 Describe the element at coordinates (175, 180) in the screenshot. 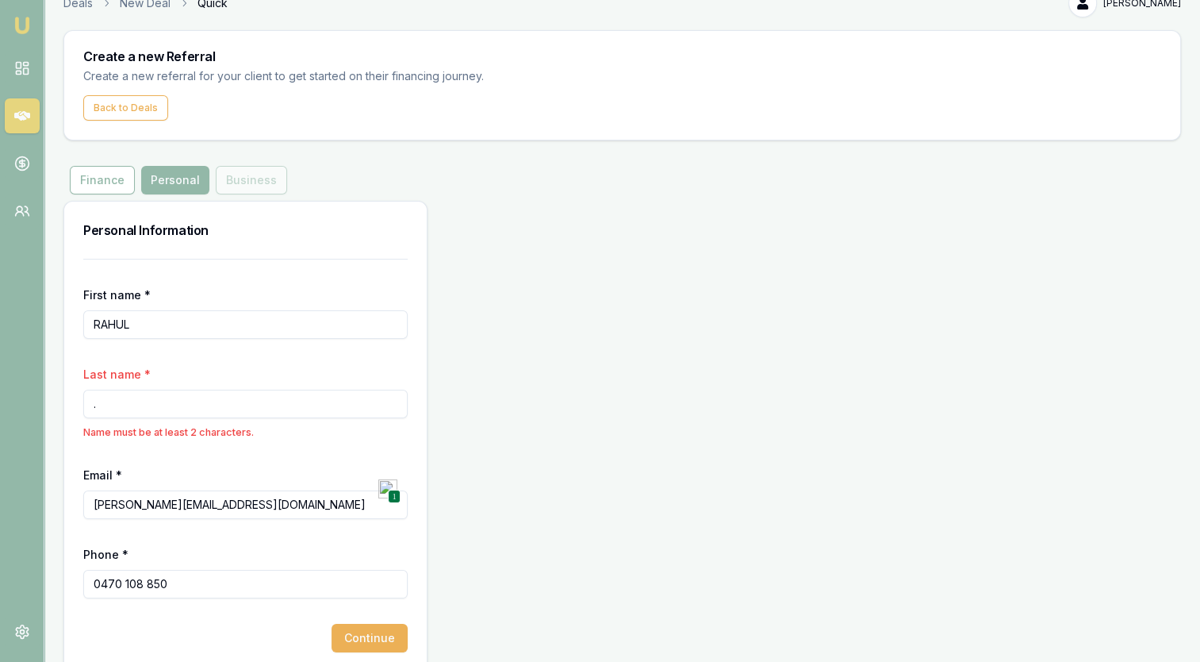

I see `button: Personal` at that location.